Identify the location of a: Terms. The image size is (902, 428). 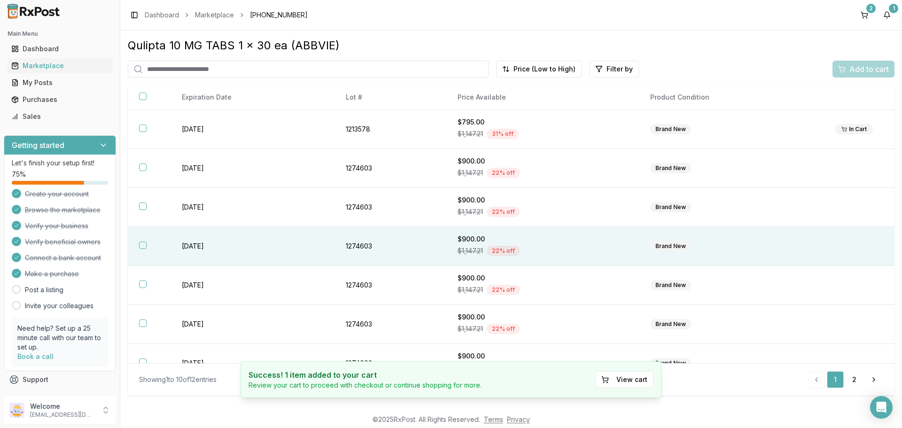
(493, 419).